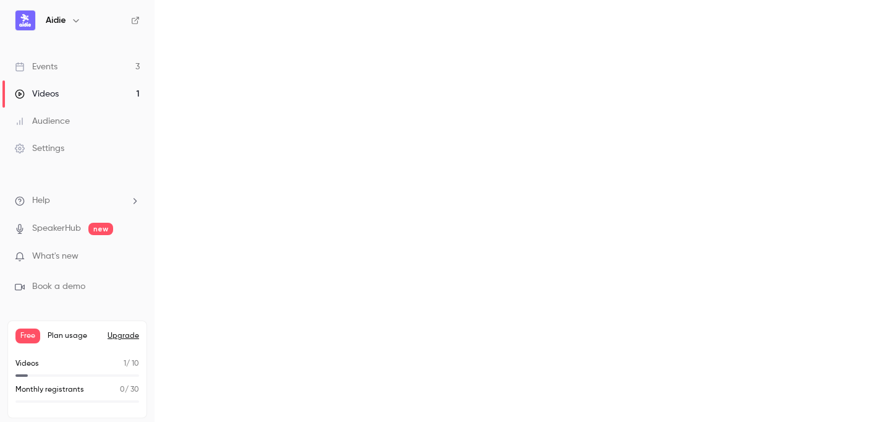 Image resolution: width=890 pixels, height=422 pixels. I want to click on div: Events, so click(36, 67).